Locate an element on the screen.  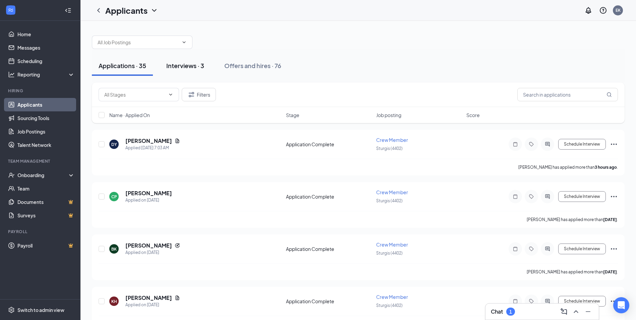
div: Offers and hires · 76 is located at coordinates (253, 65).